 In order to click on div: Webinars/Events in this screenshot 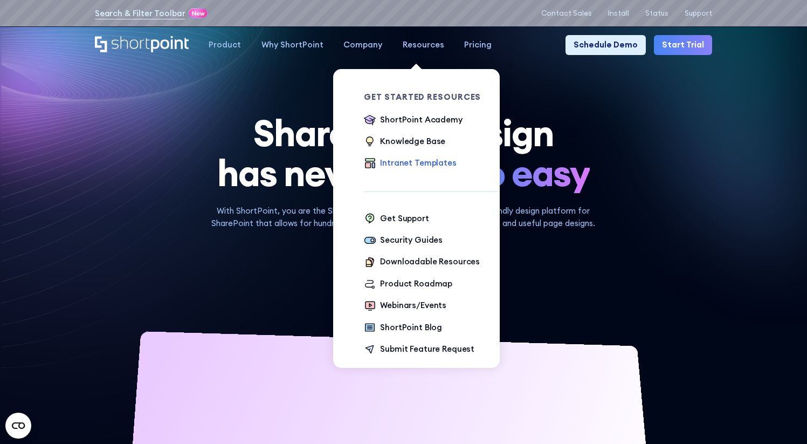, I will do `click(413, 305)`.